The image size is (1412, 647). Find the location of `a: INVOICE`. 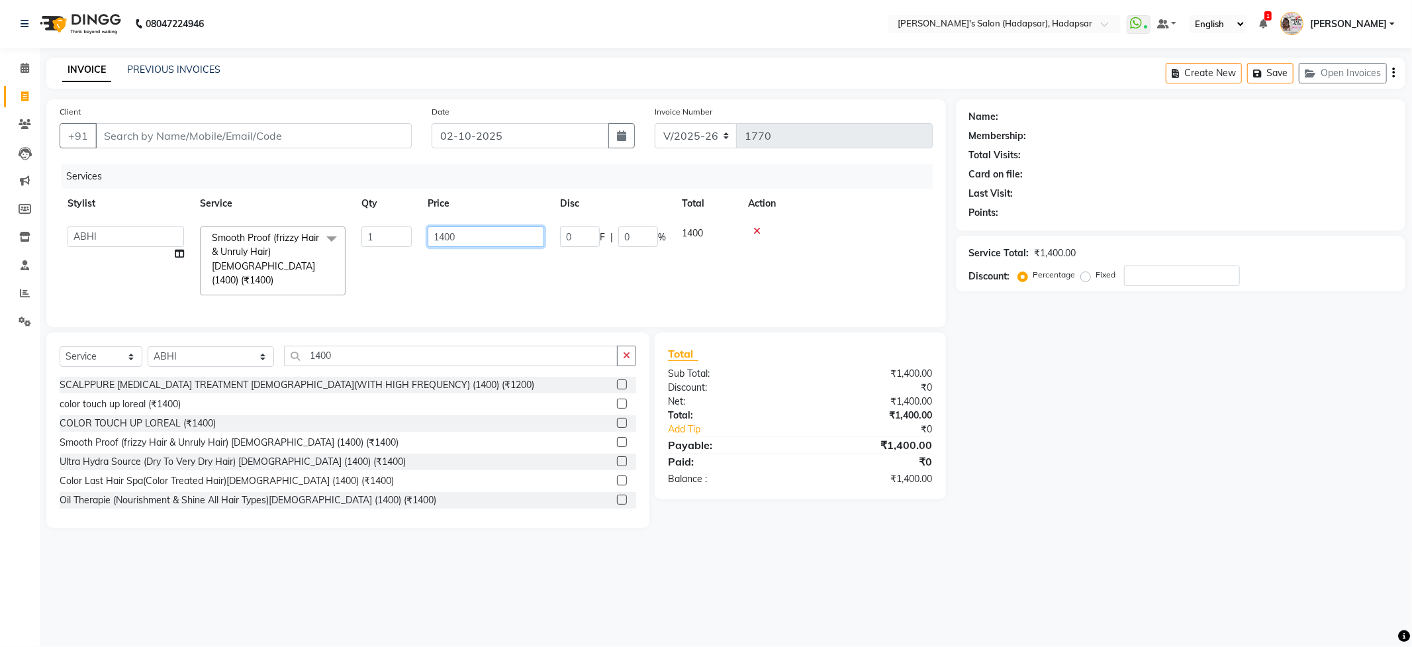

a: INVOICE is located at coordinates (87, 70).